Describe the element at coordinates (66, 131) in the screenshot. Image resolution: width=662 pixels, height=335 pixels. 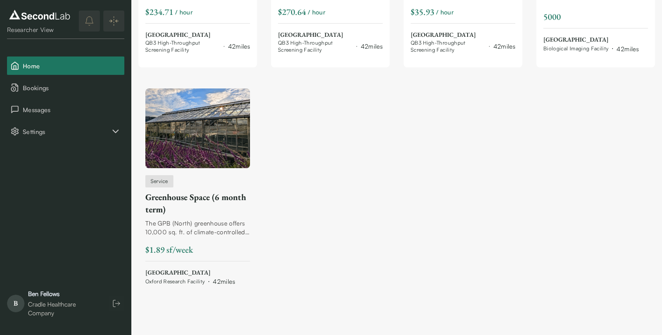
I see `button: Settings` at that location.